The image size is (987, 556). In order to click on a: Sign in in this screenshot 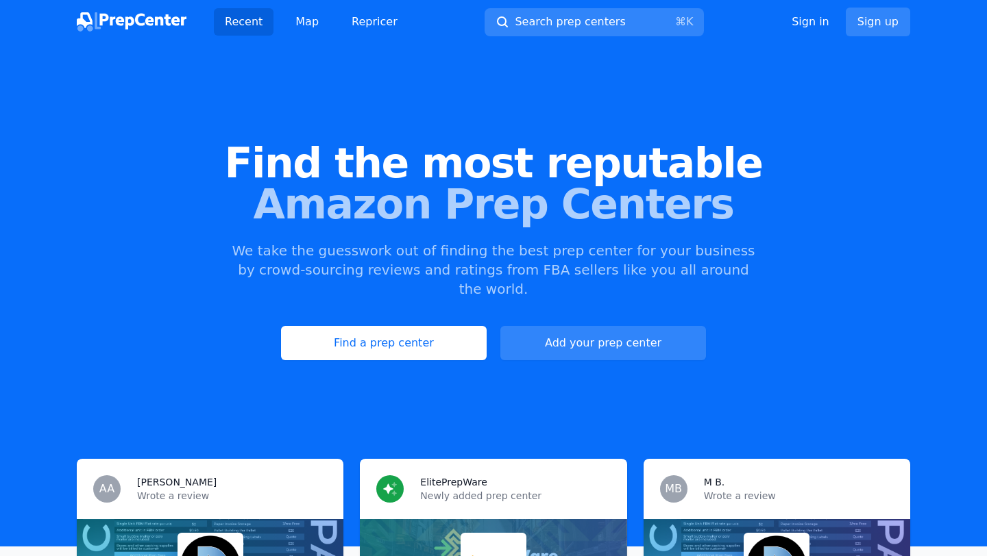, I will do `click(810, 22)`.